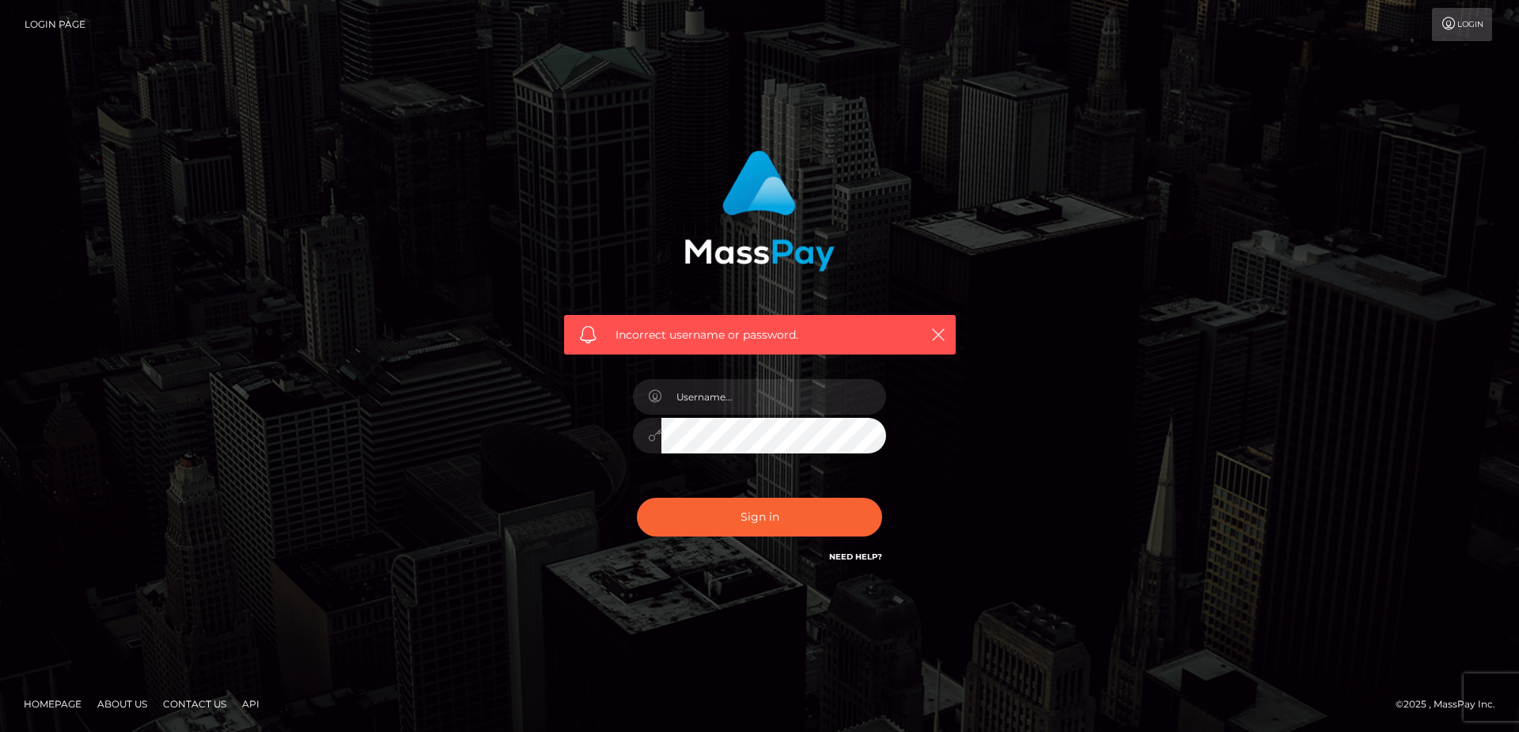 This screenshot has height=732, width=1519. What do you see at coordinates (774, 396) in the screenshot?
I see `input: Username...` at bounding box center [774, 396].